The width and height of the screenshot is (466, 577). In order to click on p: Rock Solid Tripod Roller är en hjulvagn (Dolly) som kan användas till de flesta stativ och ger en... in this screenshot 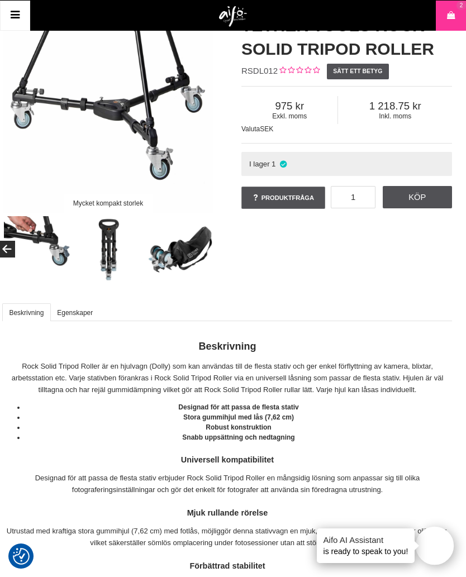, I will do `click(227, 378)`.